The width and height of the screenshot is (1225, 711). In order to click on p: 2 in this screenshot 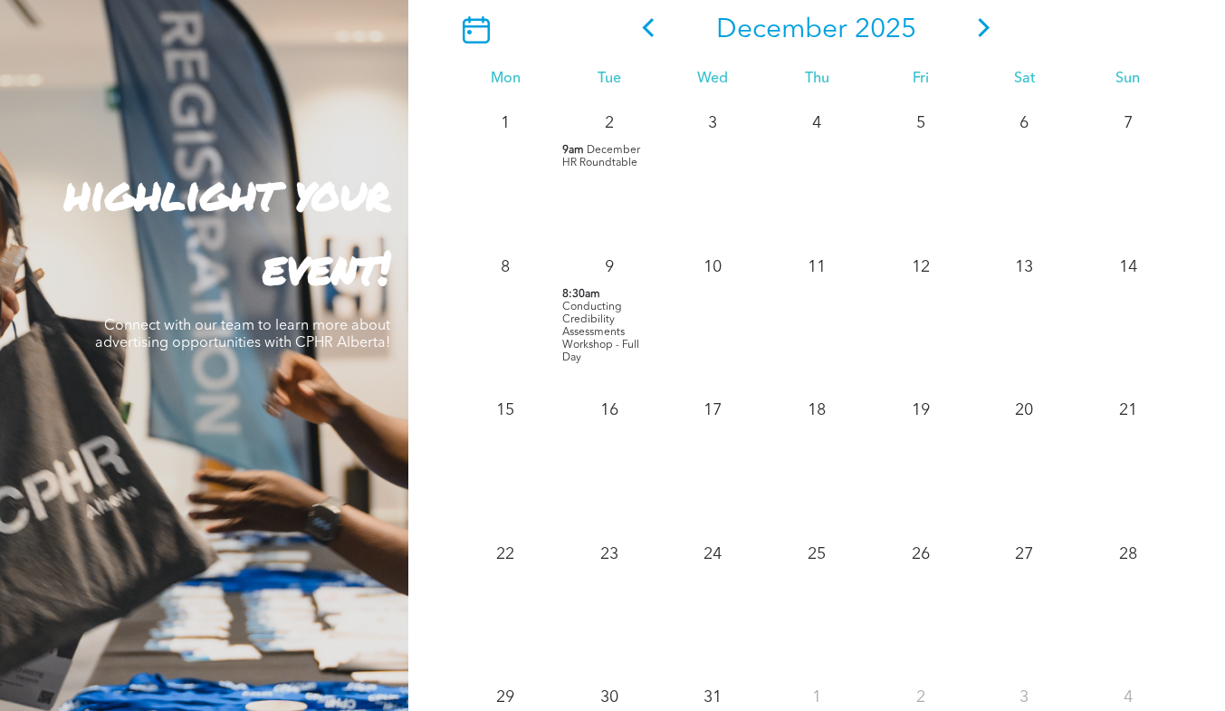, I will do `click(610, 123)`.